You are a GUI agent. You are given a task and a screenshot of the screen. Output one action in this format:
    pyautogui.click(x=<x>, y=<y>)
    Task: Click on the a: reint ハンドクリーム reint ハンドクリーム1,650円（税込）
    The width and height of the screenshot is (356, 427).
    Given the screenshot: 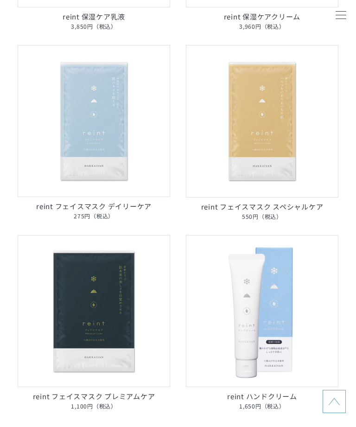 What is the action you would take?
    pyautogui.click(x=262, y=323)
    